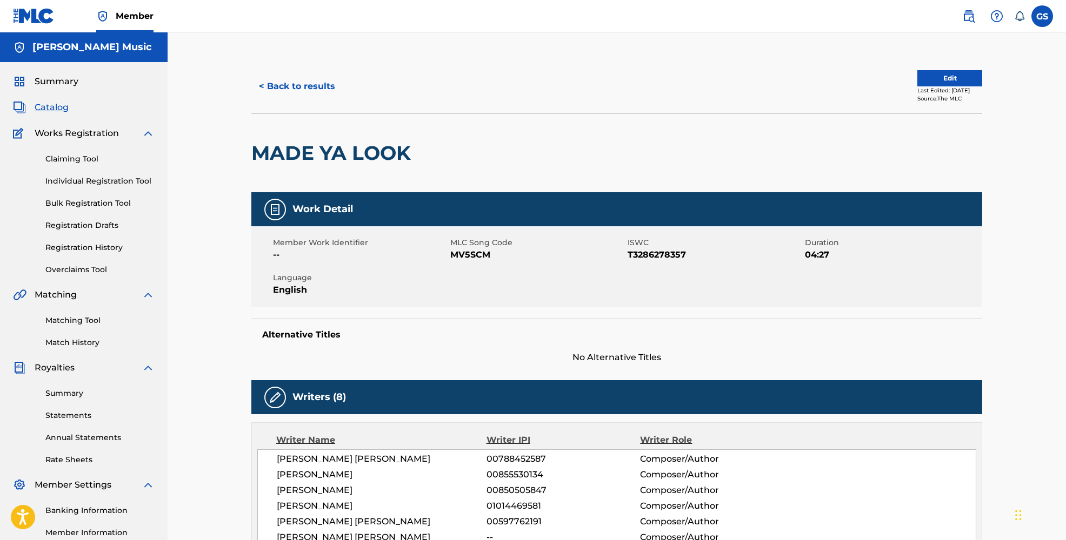 The width and height of the screenshot is (1066, 540). What do you see at coordinates (56, 295) in the screenshot?
I see `span: Matching` at bounding box center [56, 295].